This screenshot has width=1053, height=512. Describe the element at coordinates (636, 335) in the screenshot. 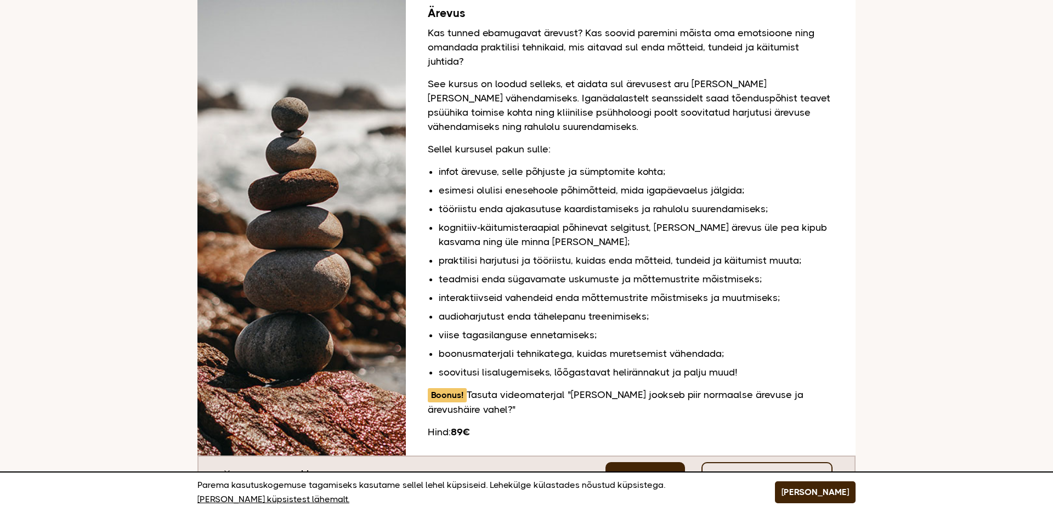

I see `li: viise tagasilanguse ennetamiseks;` at that location.